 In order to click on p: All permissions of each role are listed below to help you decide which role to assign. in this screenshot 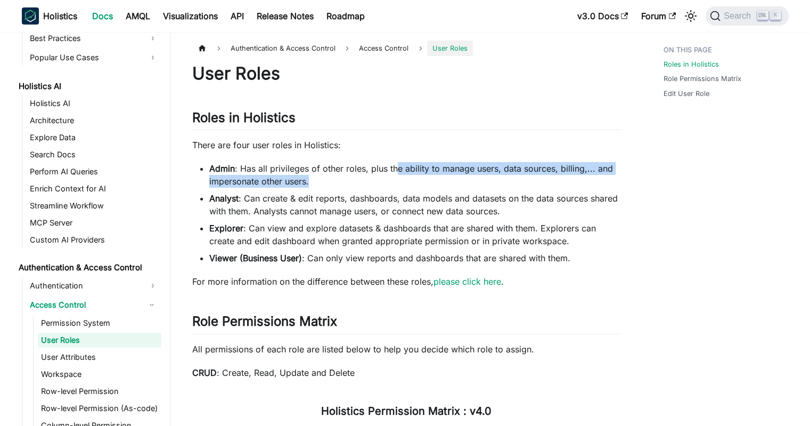, I will do `click(406, 349)`.